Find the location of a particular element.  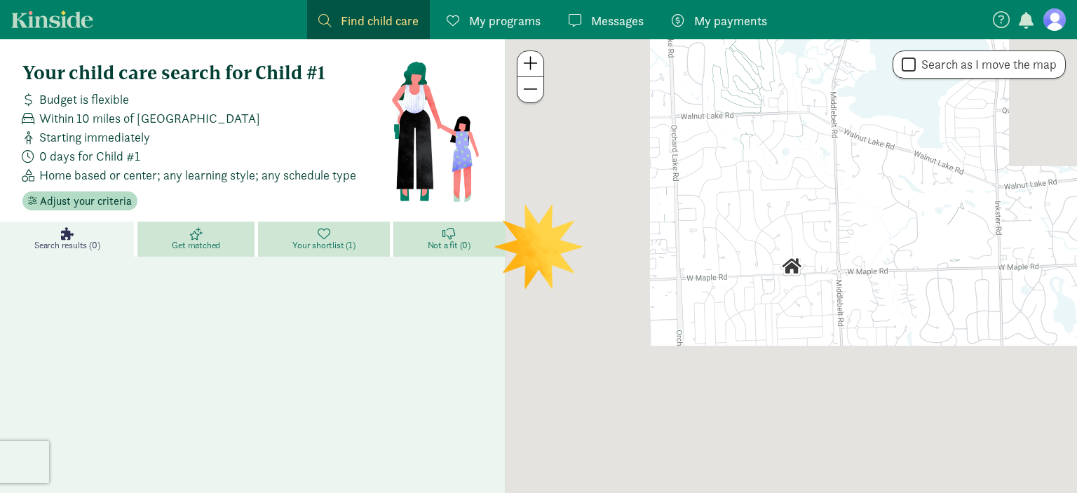

span: My payments is located at coordinates (731, 20).